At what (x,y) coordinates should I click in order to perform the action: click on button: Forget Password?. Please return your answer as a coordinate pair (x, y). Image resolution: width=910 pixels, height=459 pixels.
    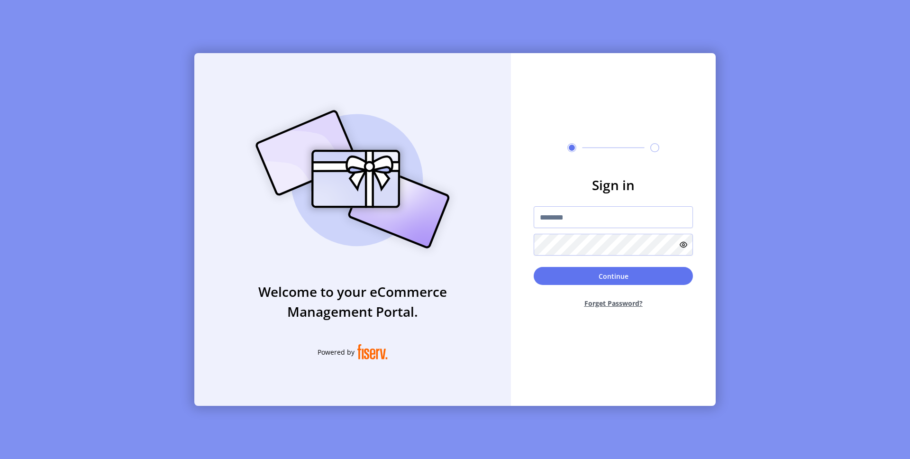
    Looking at the image, I should click on (613, 303).